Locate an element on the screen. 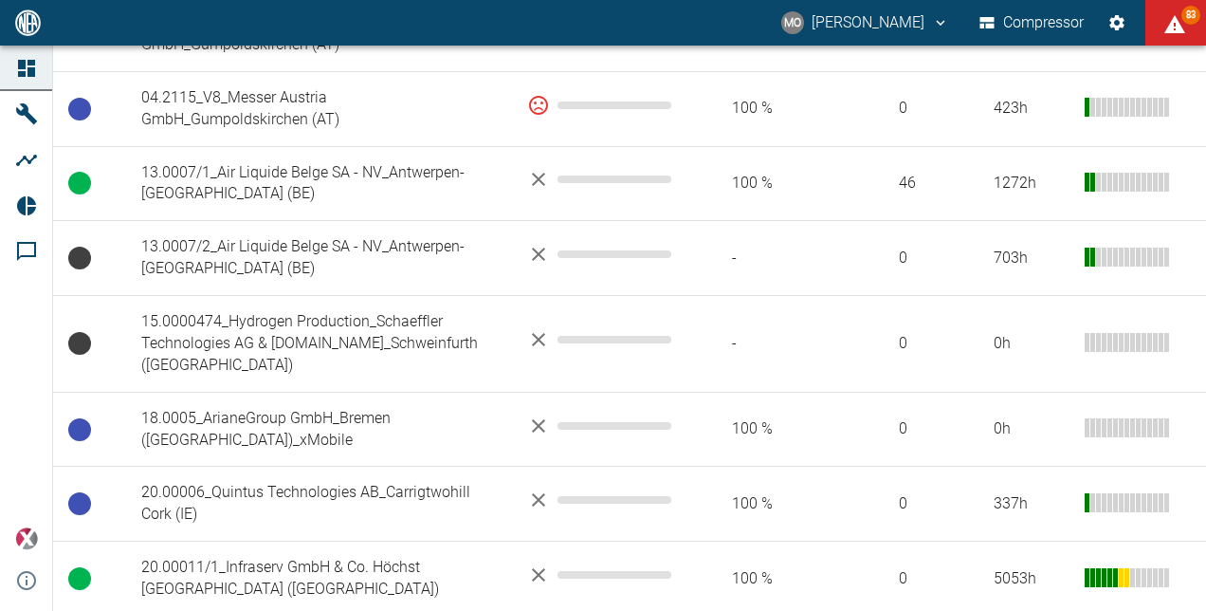 This screenshot has width=1206, height=611. td: 20.00006_Quintus Technologies AB_Carrigtwohill Cork (IE) is located at coordinates (319, 504).